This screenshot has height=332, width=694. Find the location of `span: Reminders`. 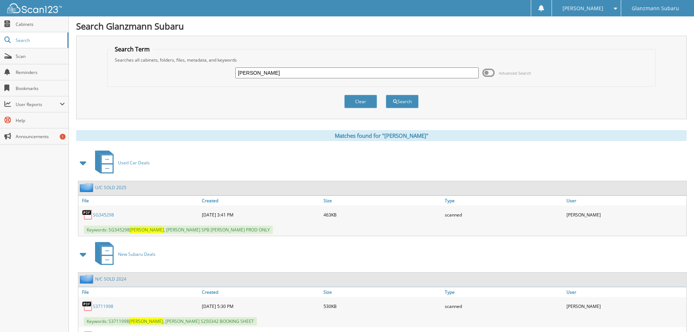

span: Reminders is located at coordinates (40, 72).